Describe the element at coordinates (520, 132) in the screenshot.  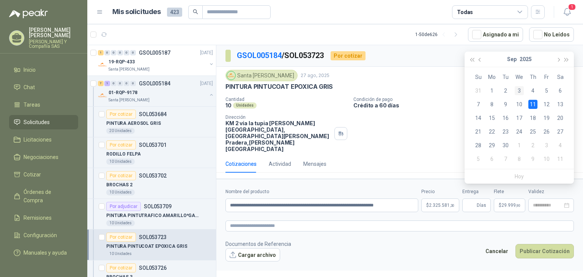
I see `td: 2025-09-24` at that location.